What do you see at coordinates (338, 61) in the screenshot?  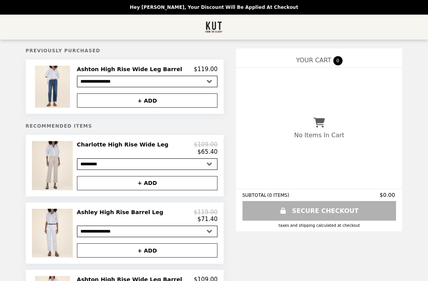 I see `span: 0` at bounding box center [338, 61].